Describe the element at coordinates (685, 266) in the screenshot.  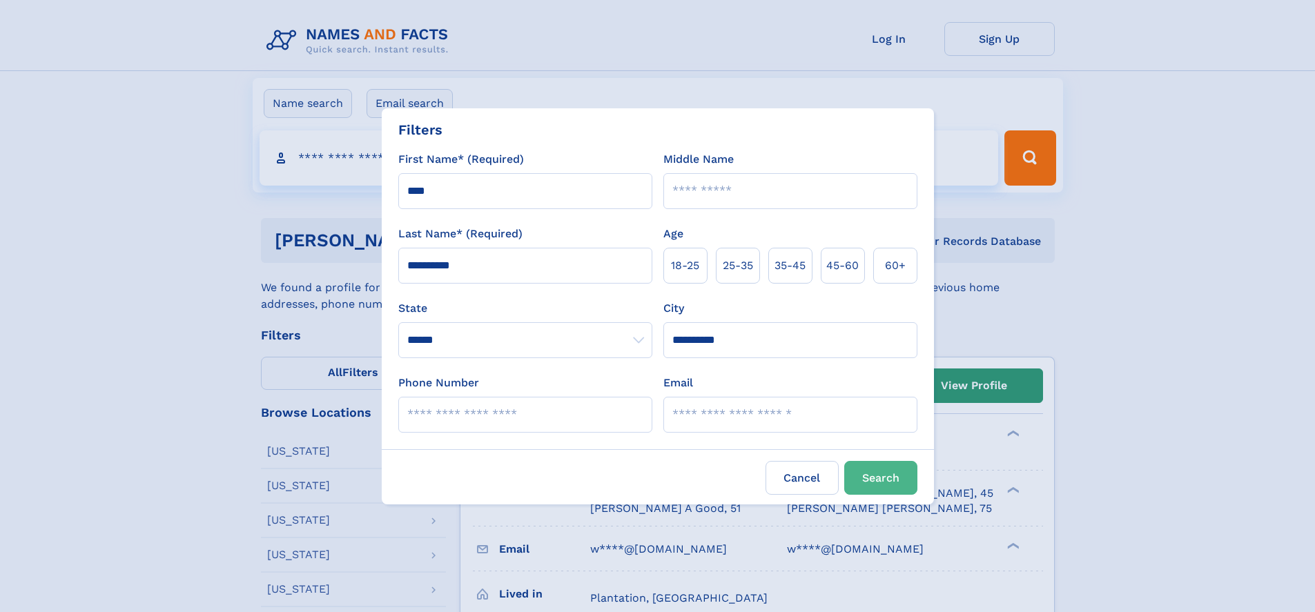
I see `span: 18‑25` at that location.